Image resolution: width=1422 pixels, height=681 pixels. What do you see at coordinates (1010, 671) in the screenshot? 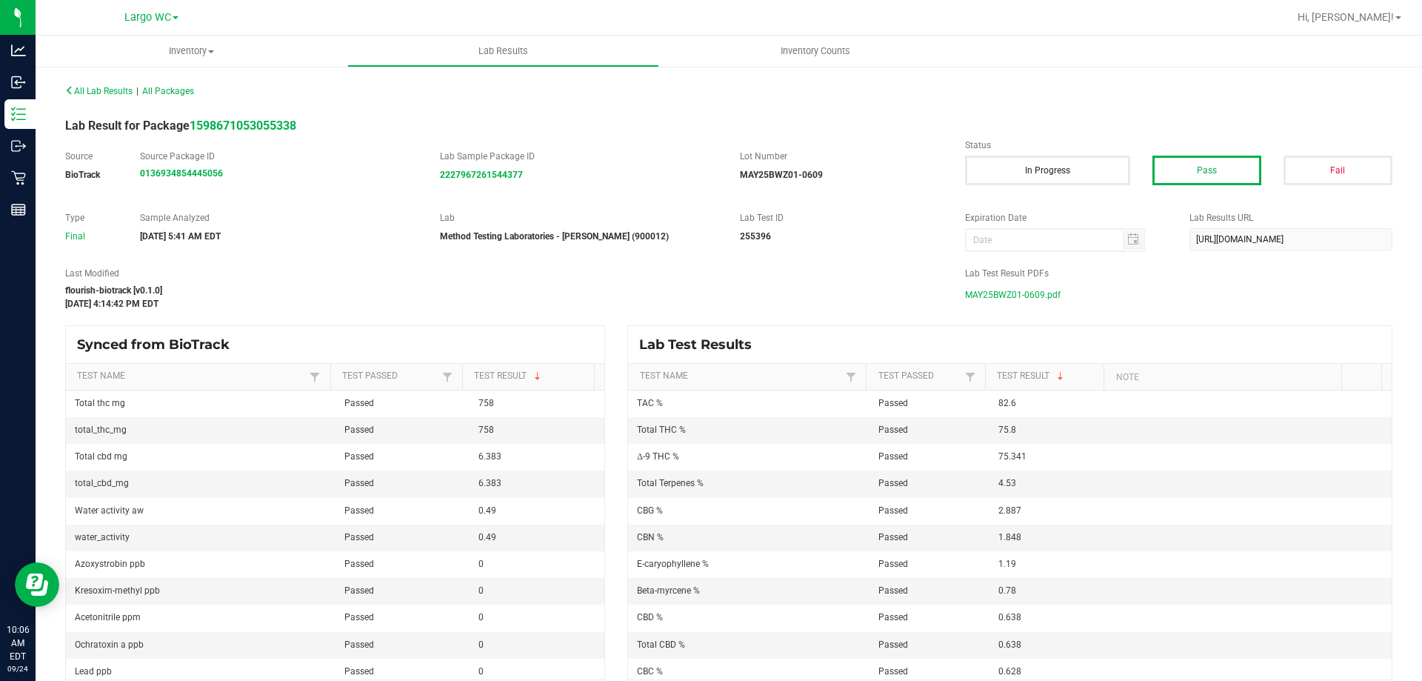
I see `span: 0.628` at bounding box center [1010, 671].